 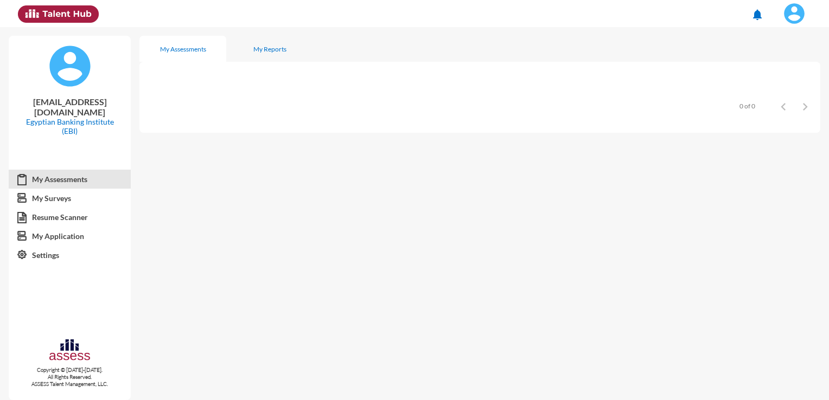 What do you see at coordinates (183, 49) in the screenshot?
I see `div: My Assessments` at bounding box center [183, 49].